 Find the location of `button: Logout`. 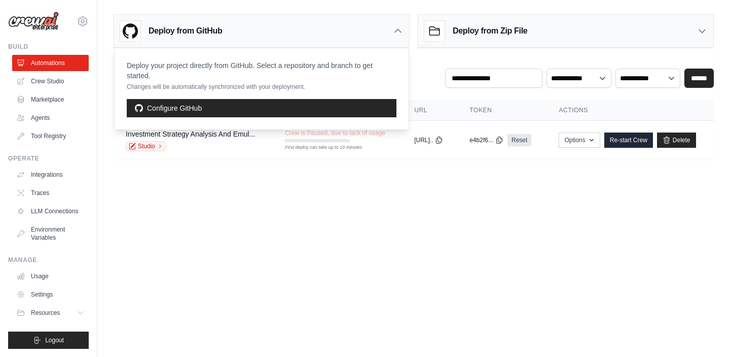

button: Logout is located at coordinates (48, 340).